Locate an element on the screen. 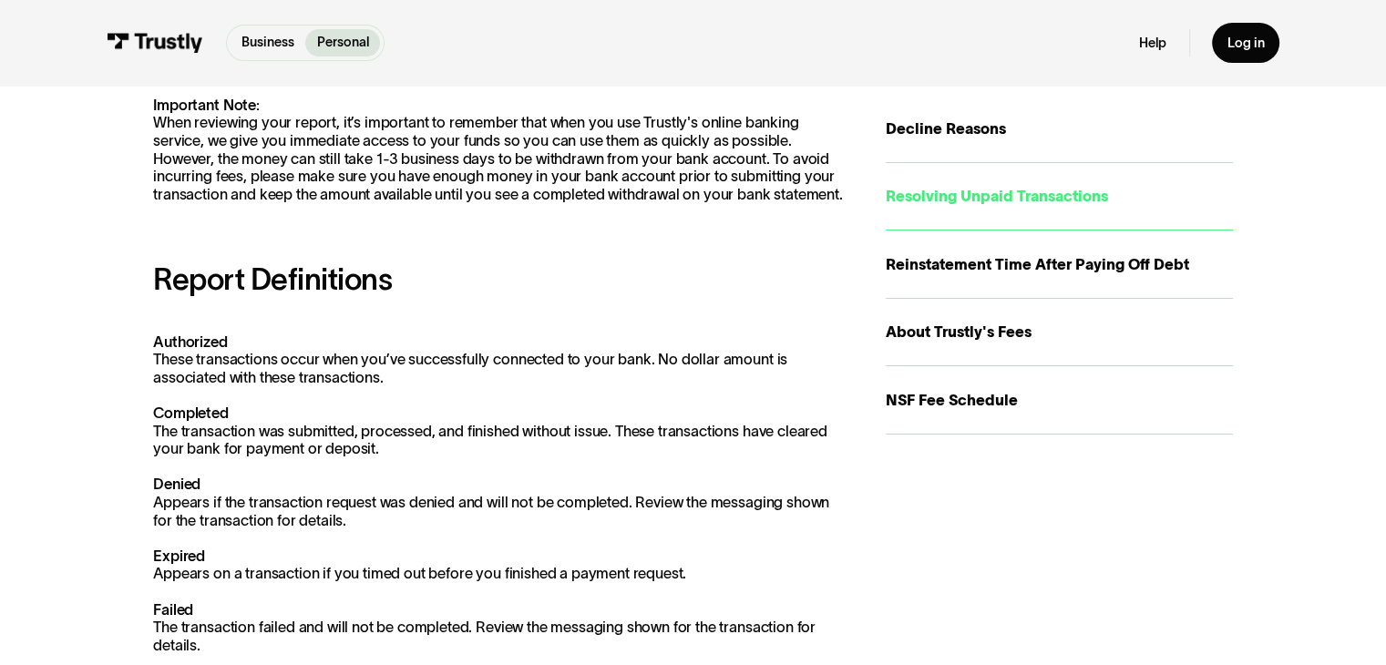 Image resolution: width=1386 pixels, height=665 pixels. img: Trustly Logo is located at coordinates (155, 43).